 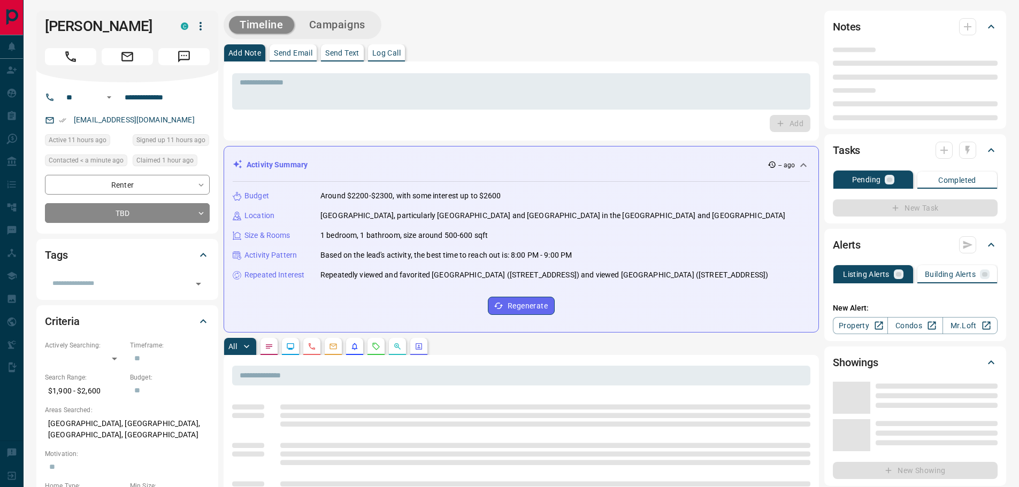 I want to click on span: Contacted < a minute ago, so click(x=86, y=161).